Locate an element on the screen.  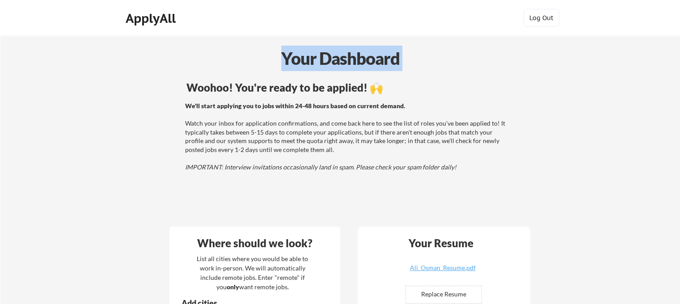
button: Log Out is located at coordinates (542, 18).